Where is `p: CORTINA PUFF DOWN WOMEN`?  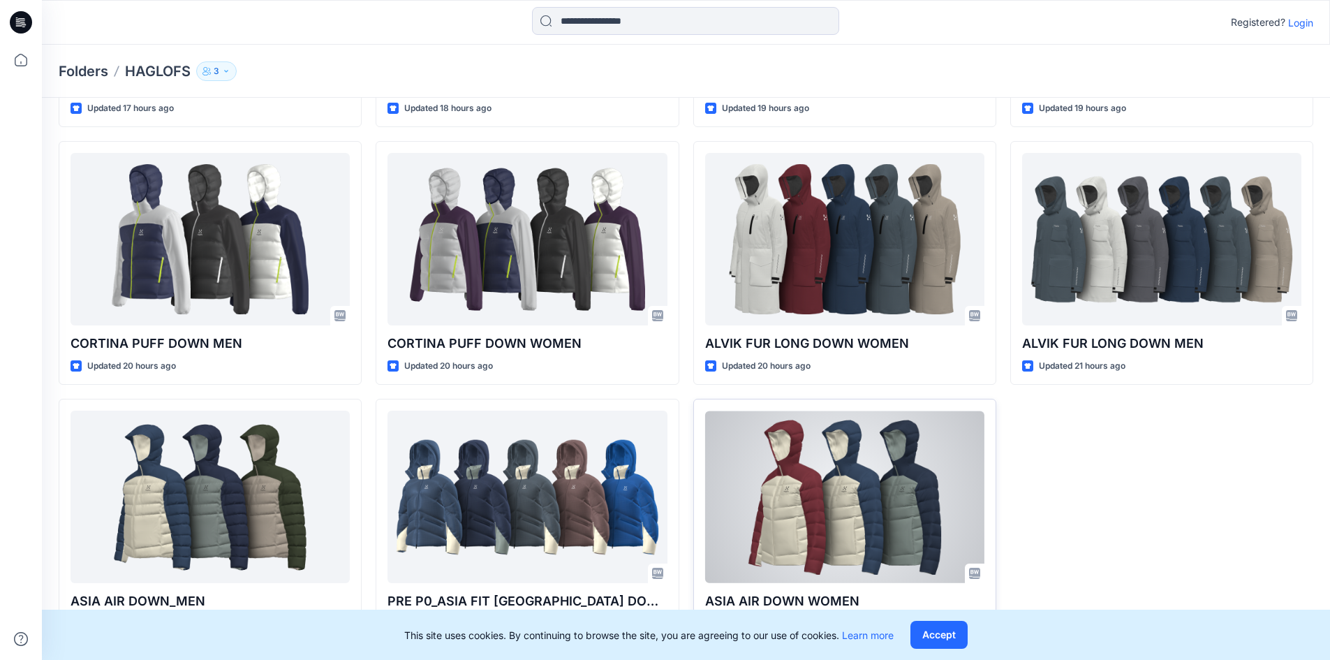
p: CORTINA PUFF DOWN WOMEN is located at coordinates (527, 344).